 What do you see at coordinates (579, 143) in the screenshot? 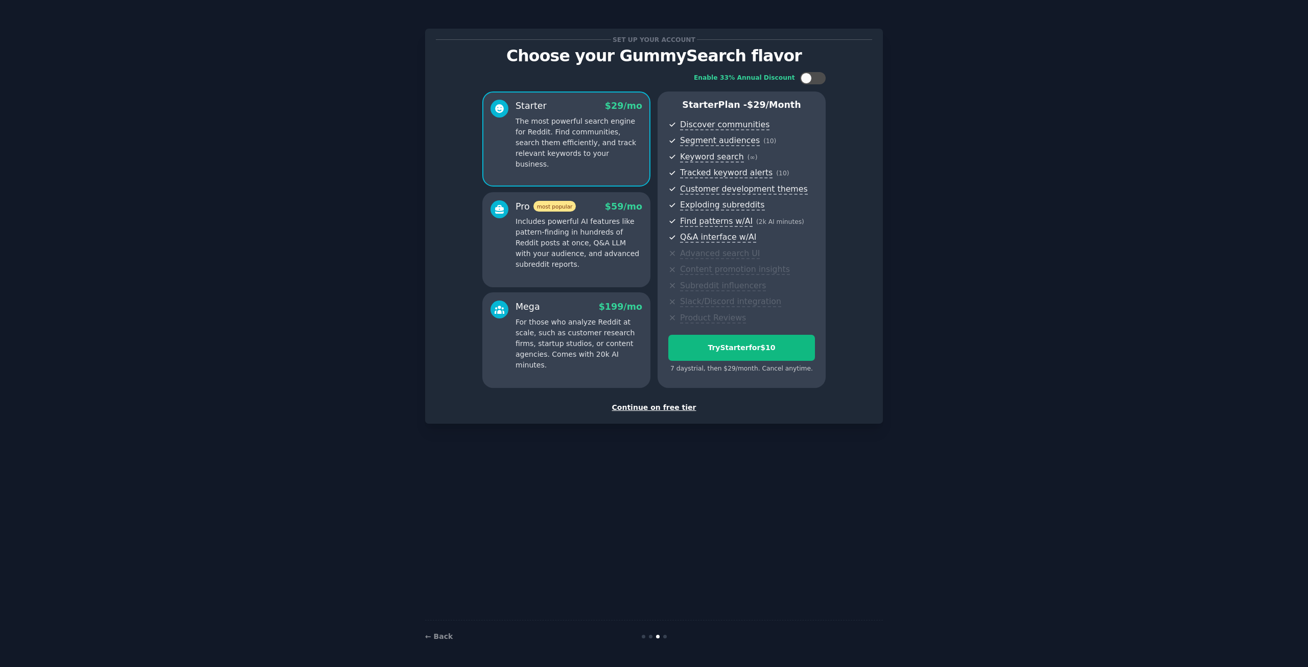
I see `p: The most powerful search engine for Reddit. Find communities, search them efficiently, and track ...` at bounding box center [579, 143].